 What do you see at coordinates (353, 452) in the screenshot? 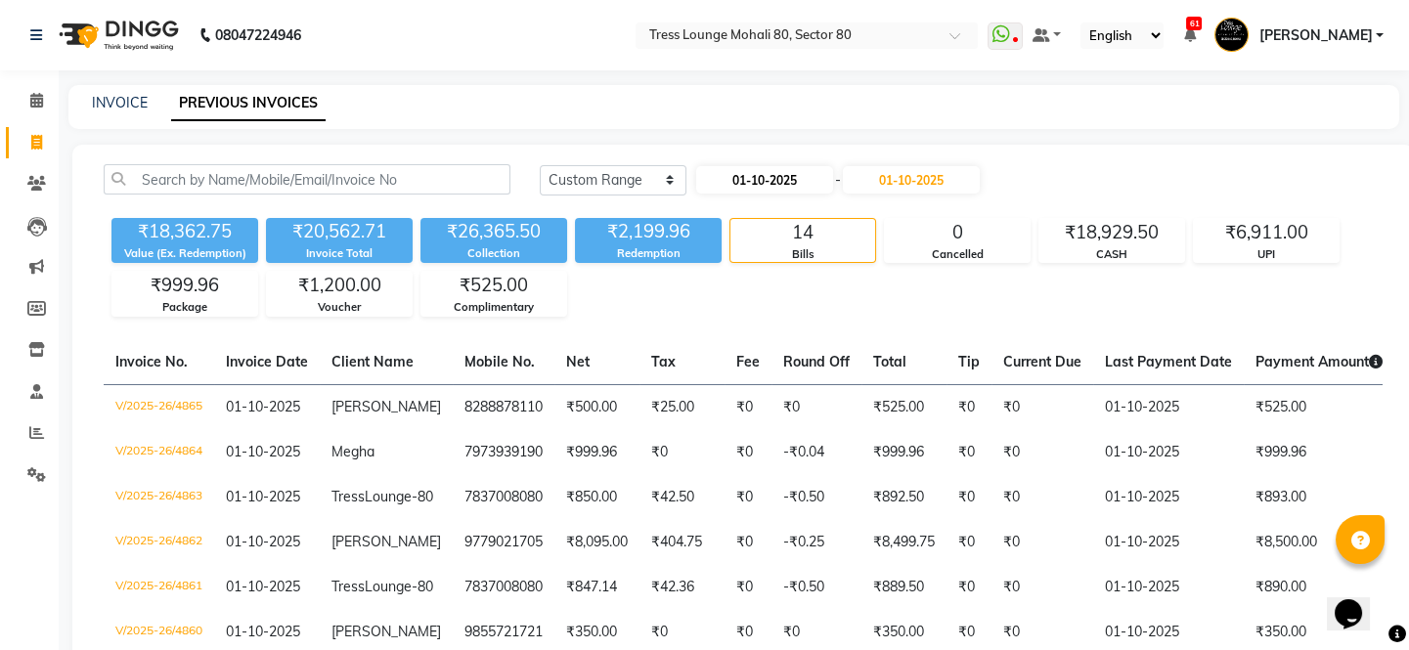
I see `span: Megha` at bounding box center [353, 452].